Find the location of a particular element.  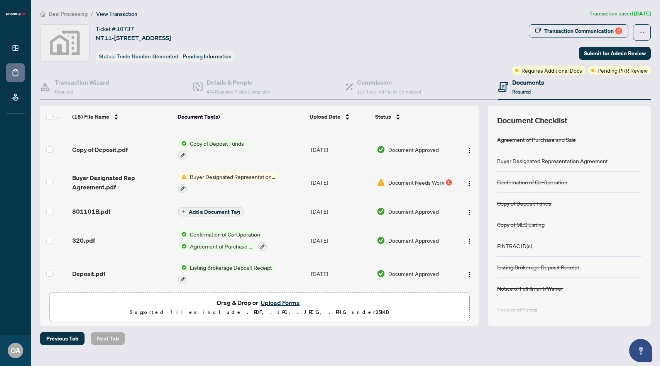

span: ellipsis is located at coordinates (642, 32).